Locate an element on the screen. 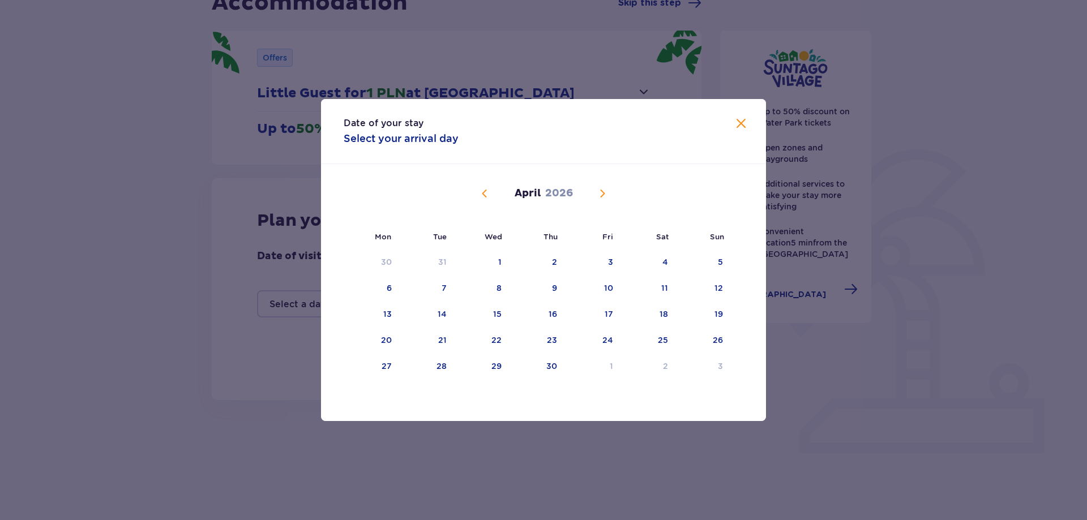 The width and height of the screenshot is (1087, 520). button: Next month is located at coordinates (602, 194).